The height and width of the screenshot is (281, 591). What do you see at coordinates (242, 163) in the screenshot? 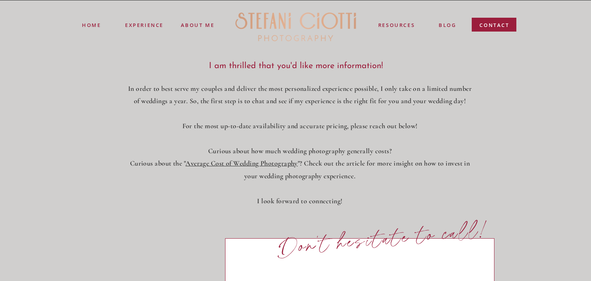
I see `a: Average Cost of Wedding Photography` at bounding box center [242, 163].